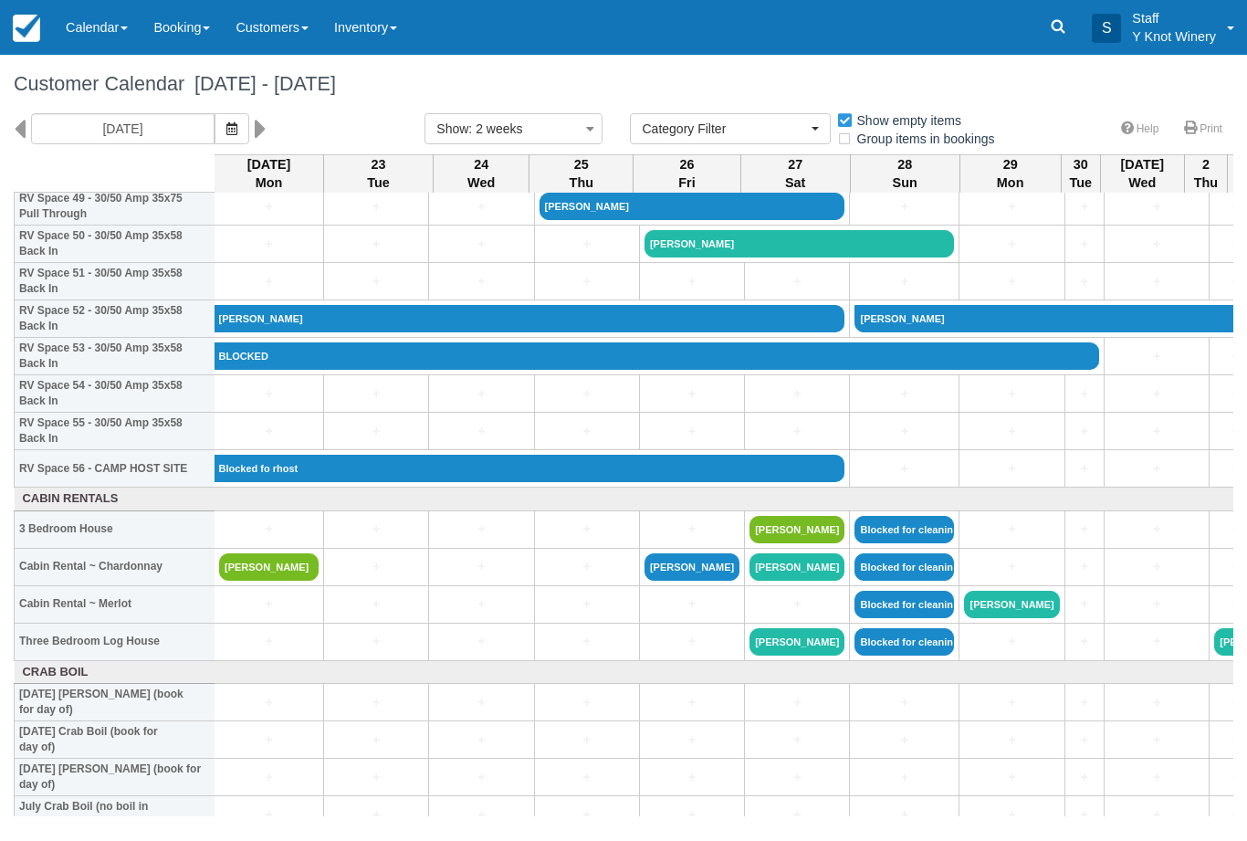 Image resolution: width=1247 pixels, height=841 pixels. I want to click on label: Show empty items, so click(905, 121).